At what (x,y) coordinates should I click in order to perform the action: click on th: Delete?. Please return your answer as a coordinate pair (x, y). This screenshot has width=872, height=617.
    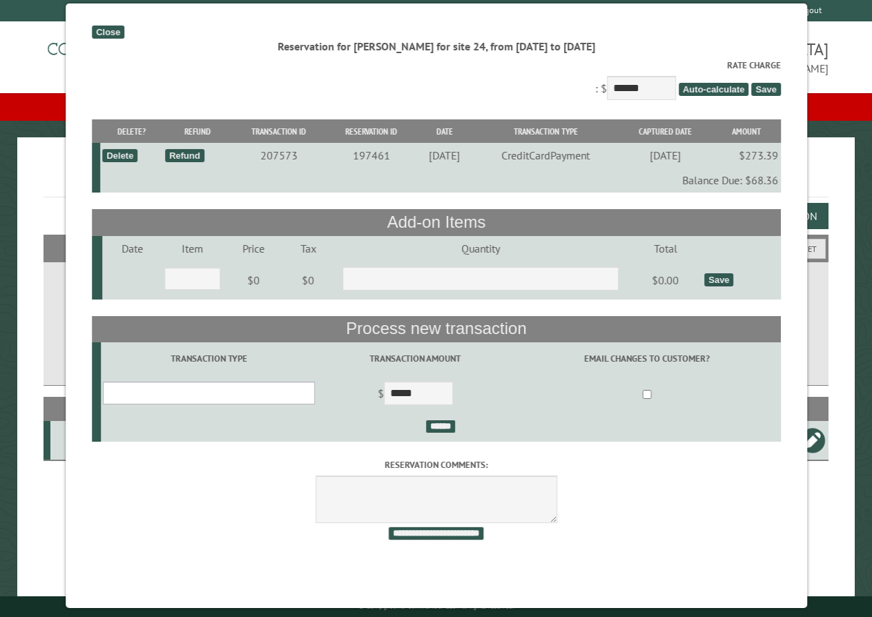
    Looking at the image, I should click on (131, 131).